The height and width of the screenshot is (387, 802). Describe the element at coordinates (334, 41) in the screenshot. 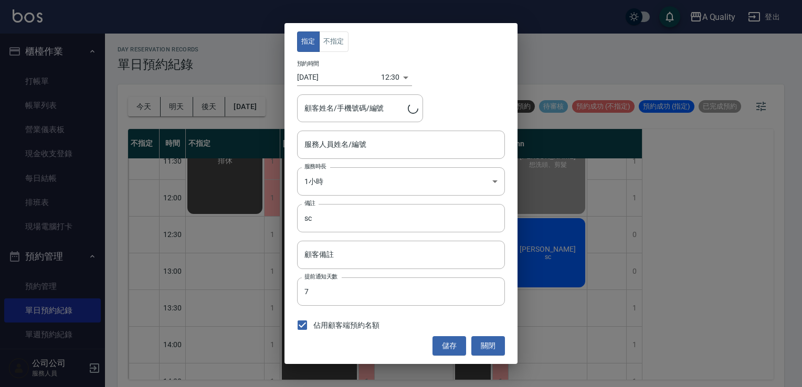

I see `button: 不指定` at that location.